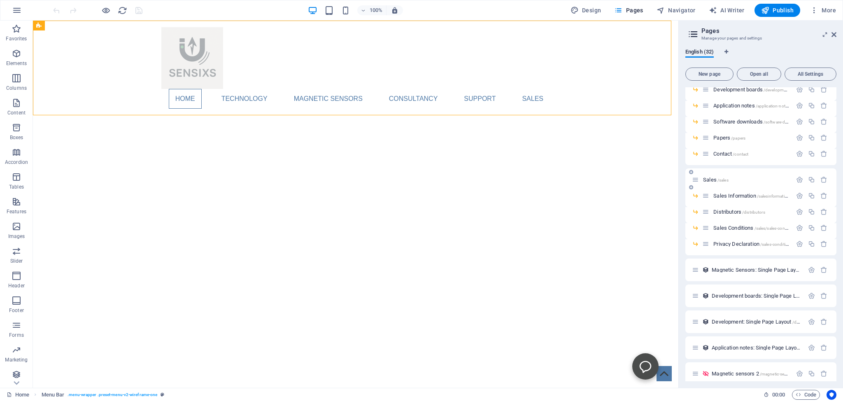 This screenshot has width=843, height=401. I want to click on span: Development boards, so click(758, 89).